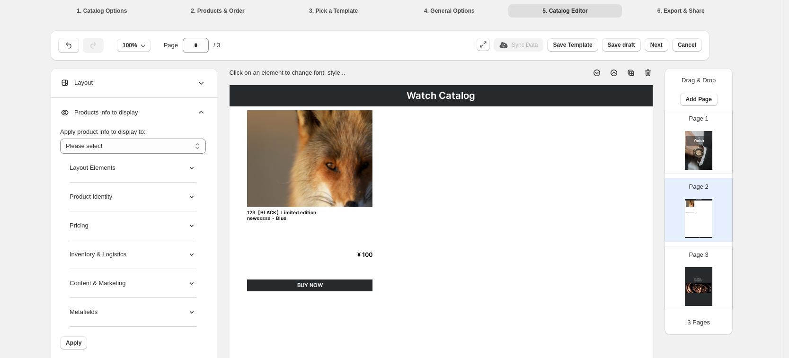  What do you see at coordinates (699, 119) in the screenshot?
I see `p: Page 1` at bounding box center [699, 119].